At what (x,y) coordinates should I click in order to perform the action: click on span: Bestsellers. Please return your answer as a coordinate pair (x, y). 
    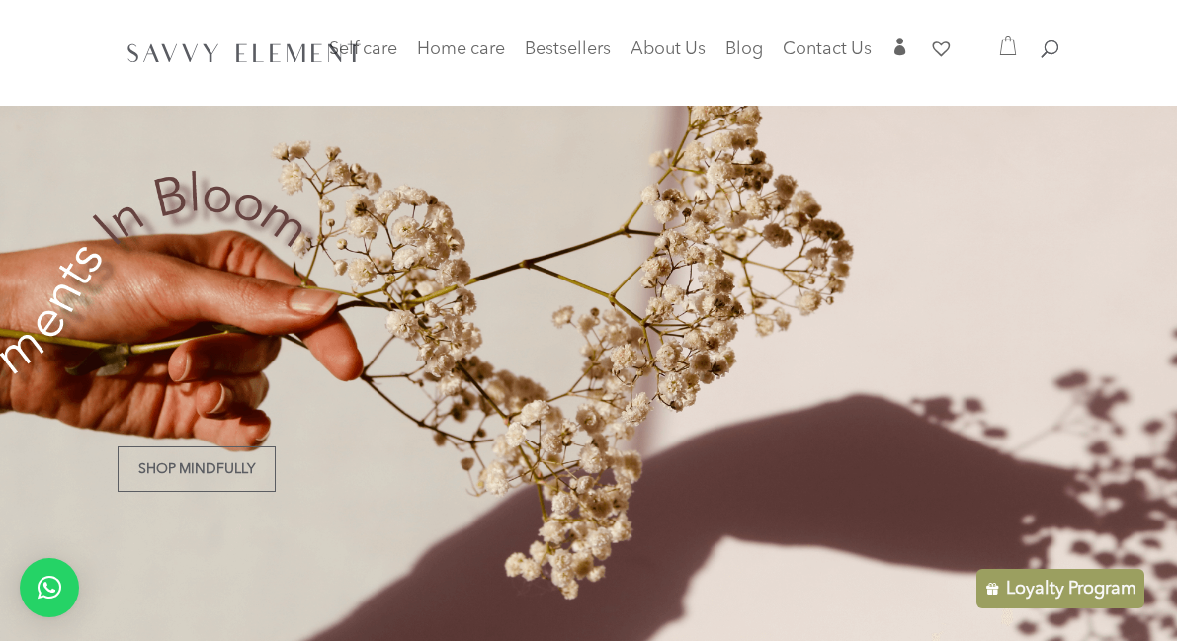
    Looking at the image, I should click on (567, 49).